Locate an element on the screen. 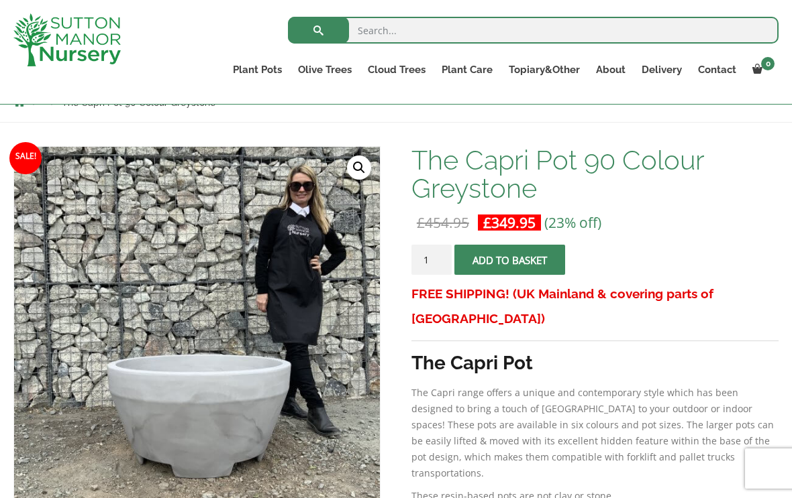 This screenshot has height=498, width=792. input: Search... is located at coordinates (533, 30).